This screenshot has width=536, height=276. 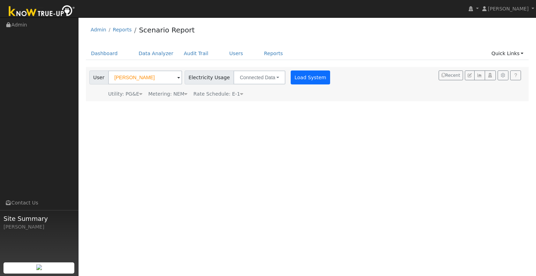 I want to click on a: Audit Trail, so click(x=196, y=53).